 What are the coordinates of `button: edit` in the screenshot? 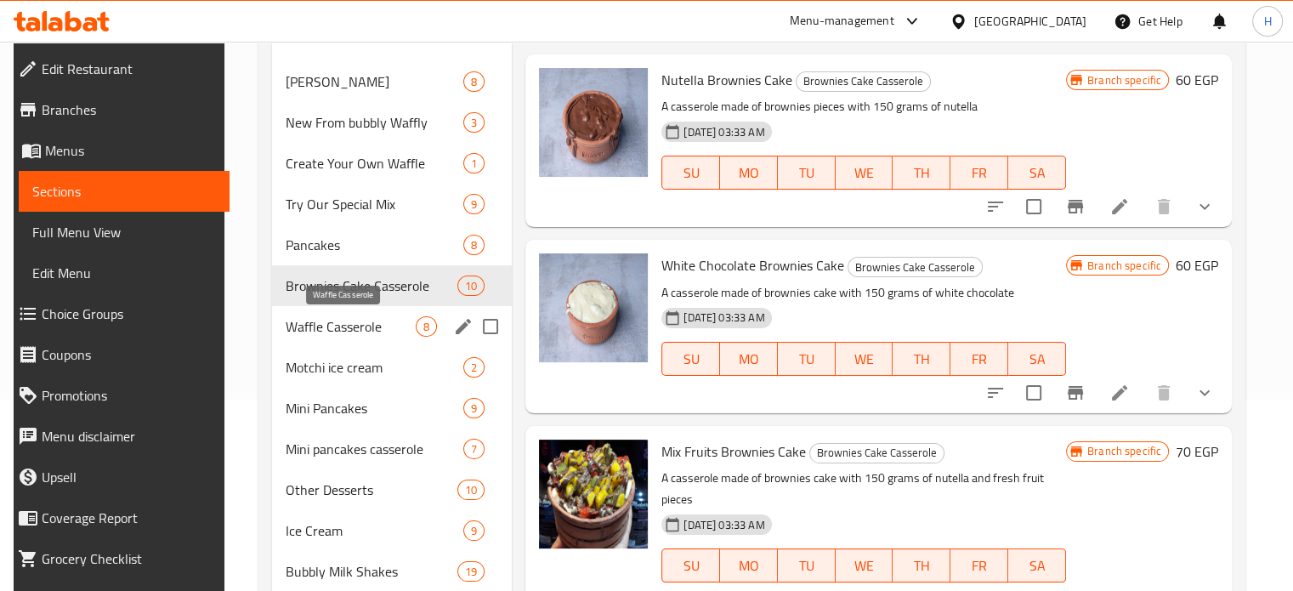 It's located at (463, 326).